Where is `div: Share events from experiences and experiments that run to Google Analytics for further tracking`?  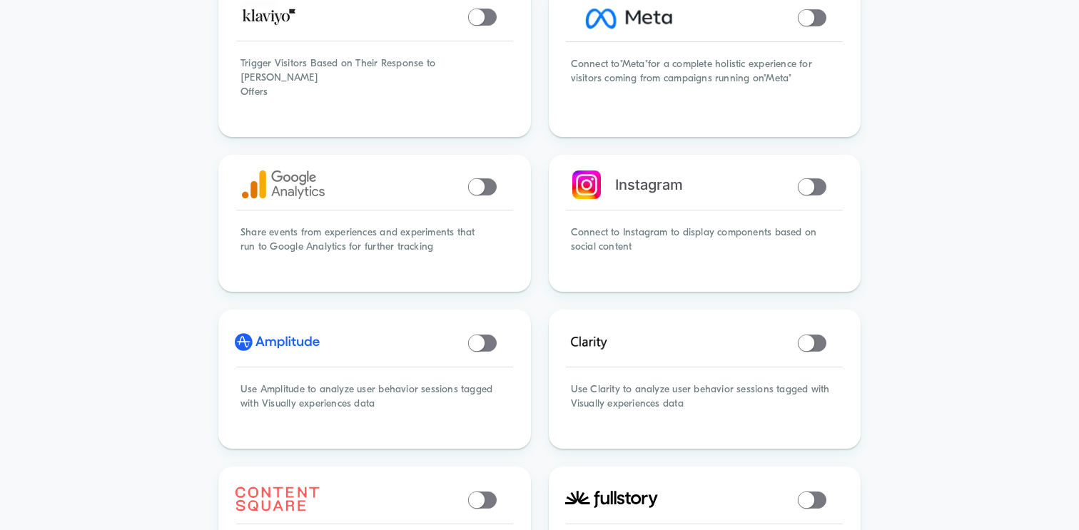 div: Share events from experiences and experiments that run to Google Analytics for further tracking is located at coordinates (375, 248).